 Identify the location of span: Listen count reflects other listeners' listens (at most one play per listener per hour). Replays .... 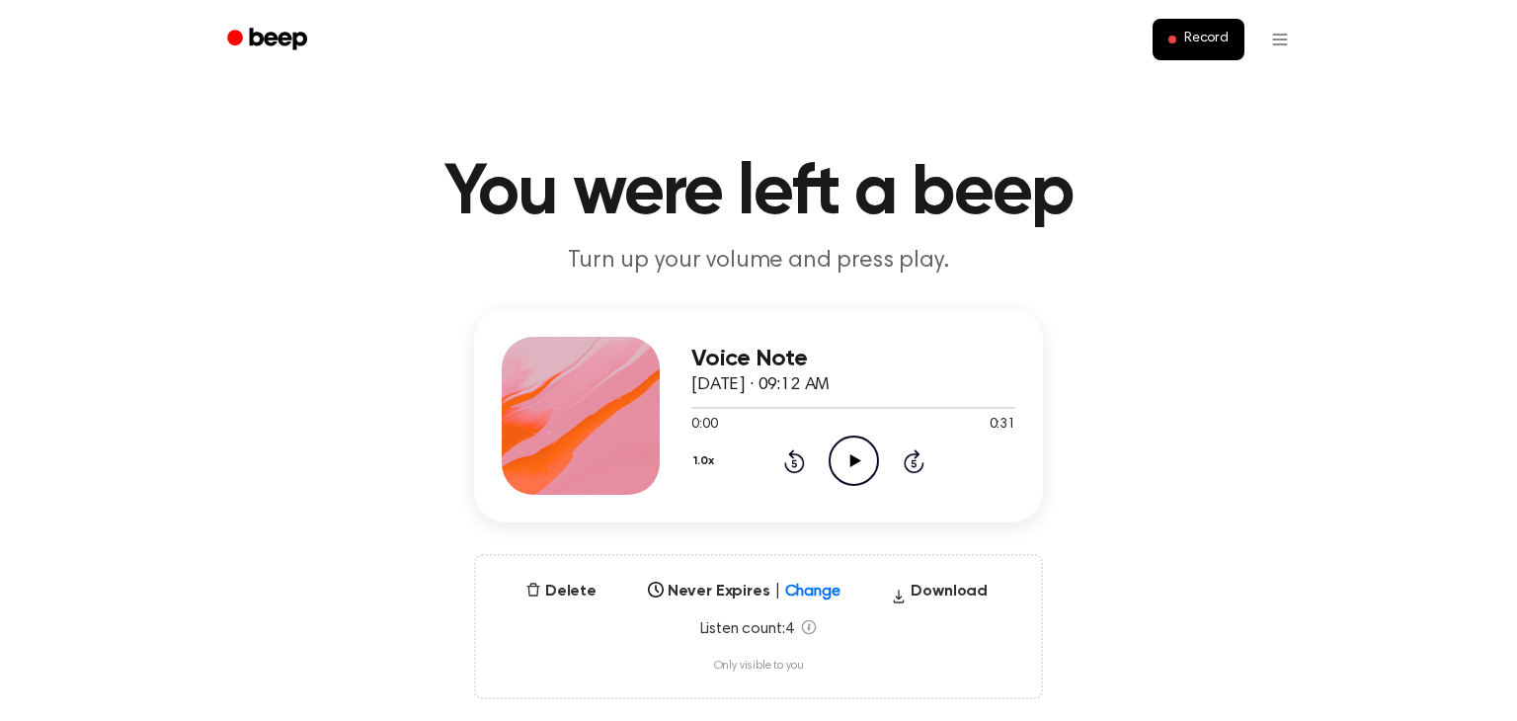
(809, 627).